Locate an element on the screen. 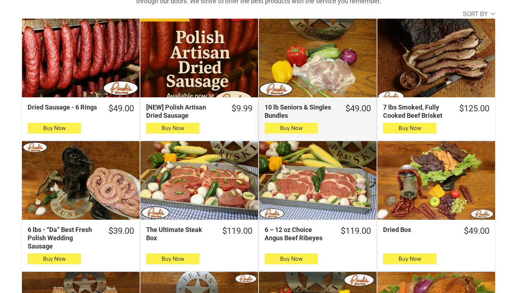  a: 6 – 12 oz Choice Angus Beef Ribeyes is located at coordinates (318, 180).